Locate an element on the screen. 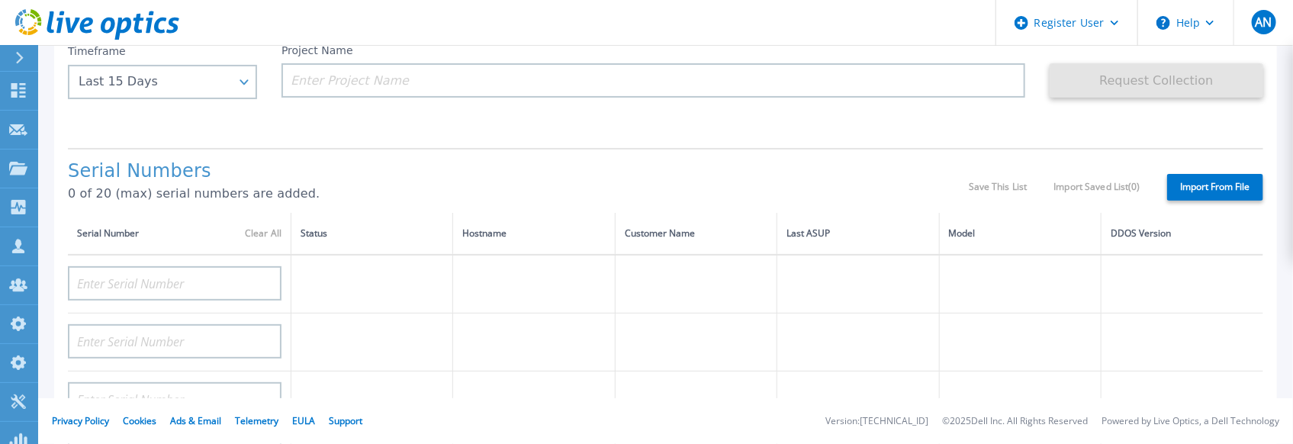  th: Customer Name is located at coordinates (696, 234).